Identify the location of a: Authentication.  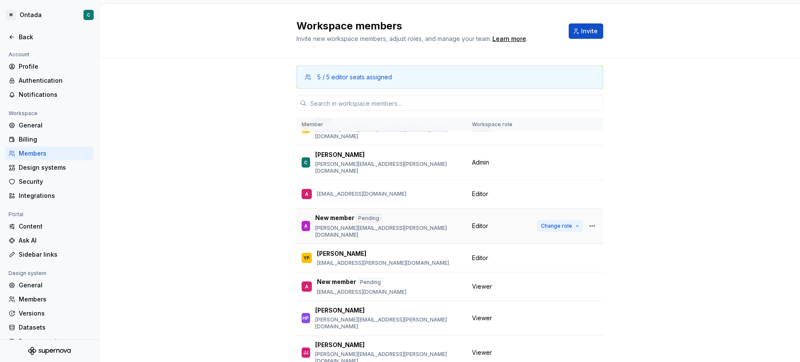
(49, 80).